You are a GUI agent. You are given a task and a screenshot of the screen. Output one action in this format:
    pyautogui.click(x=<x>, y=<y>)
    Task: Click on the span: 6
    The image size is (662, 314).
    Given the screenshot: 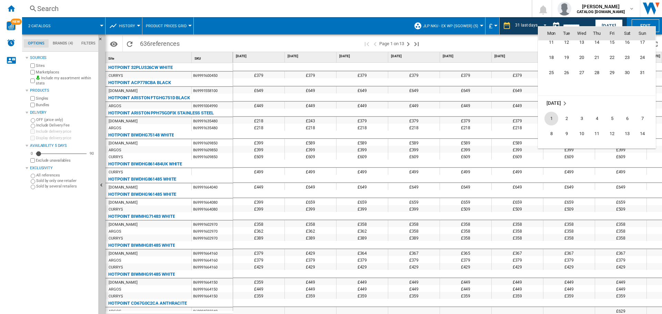 What is the action you would take?
    pyautogui.click(x=627, y=119)
    